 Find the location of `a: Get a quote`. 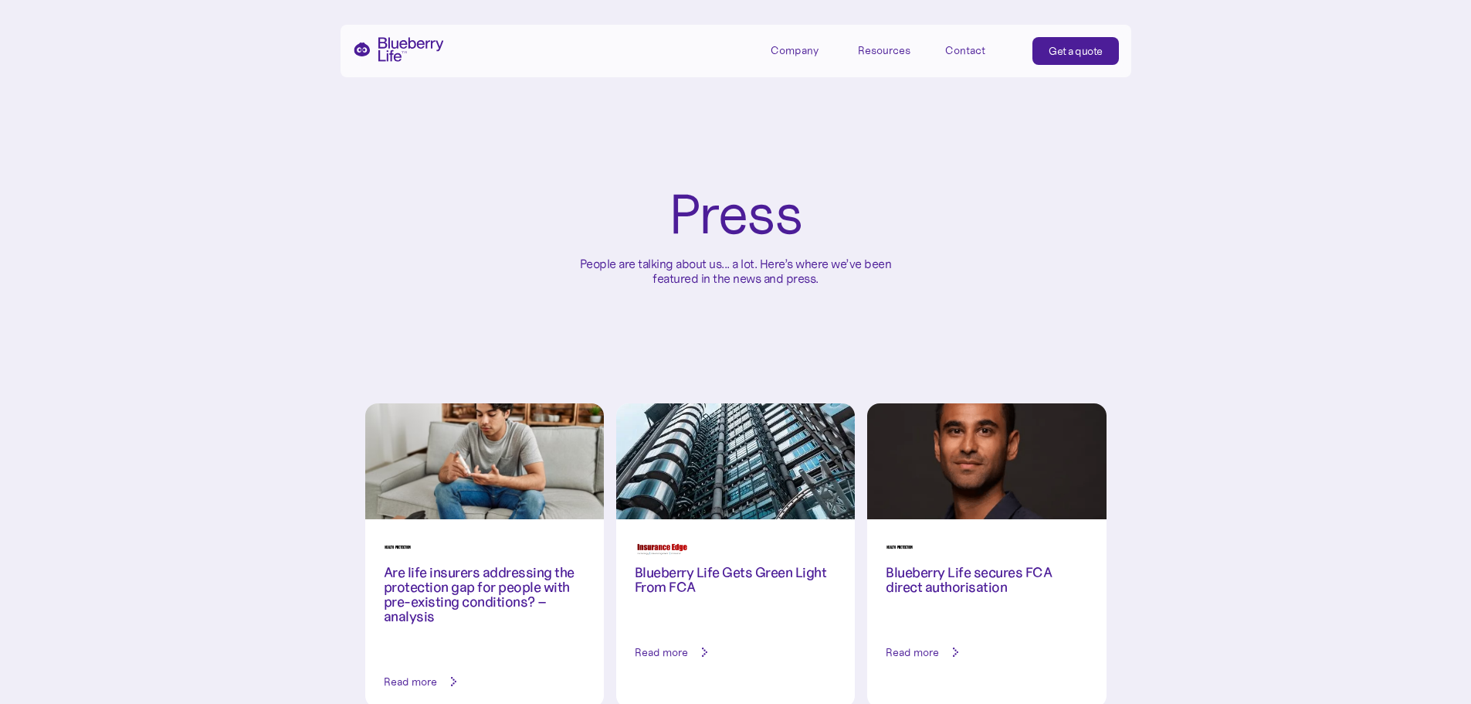

a: Get a quote is located at coordinates (1076, 51).